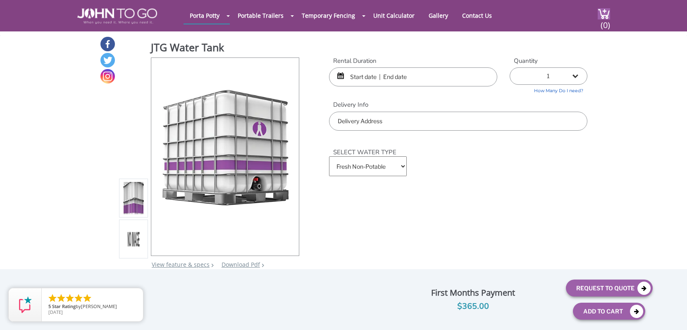  What do you see at coordinates (241, 264) in the screenshot?
I see `a: Download Pdf` at bounding box center [241, 264].